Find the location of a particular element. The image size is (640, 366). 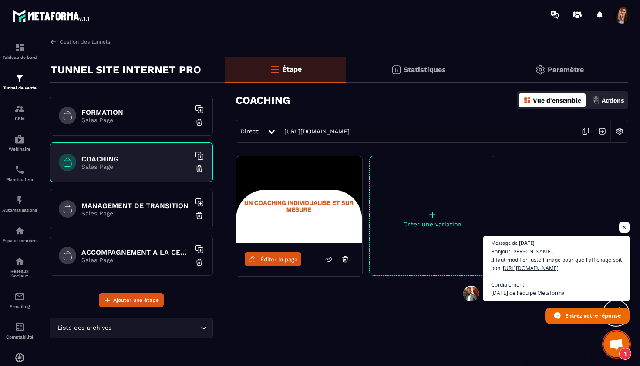

img: dashboard-orange.40269519.svg is located at coordinates (528, 100).